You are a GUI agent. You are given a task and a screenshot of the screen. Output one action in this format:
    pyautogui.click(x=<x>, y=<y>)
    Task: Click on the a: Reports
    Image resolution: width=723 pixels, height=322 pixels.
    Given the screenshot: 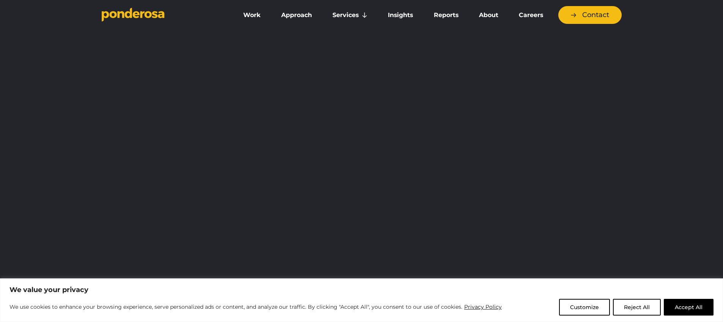 What is the action you would take?
    pyautogui.click(x=446, y=15)
    